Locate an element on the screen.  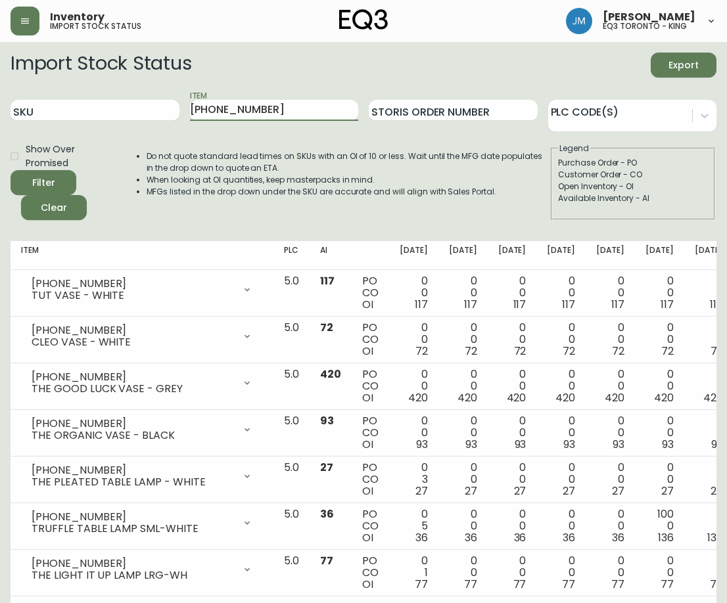
div: THE GOOD LUCK VASE - GREY is located at coordinates (133, 389).